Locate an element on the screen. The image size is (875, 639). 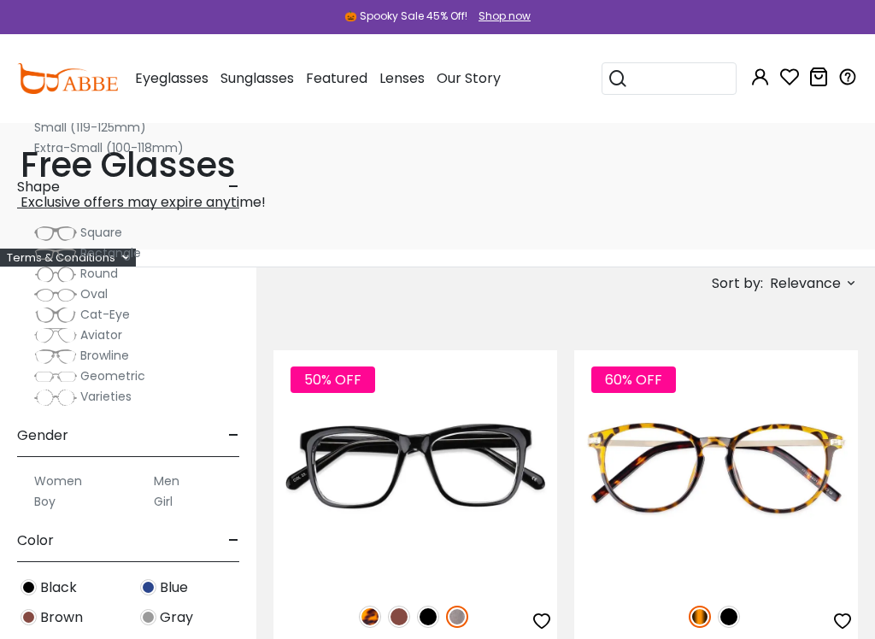
span: Black is located at coordinates (58, 588).